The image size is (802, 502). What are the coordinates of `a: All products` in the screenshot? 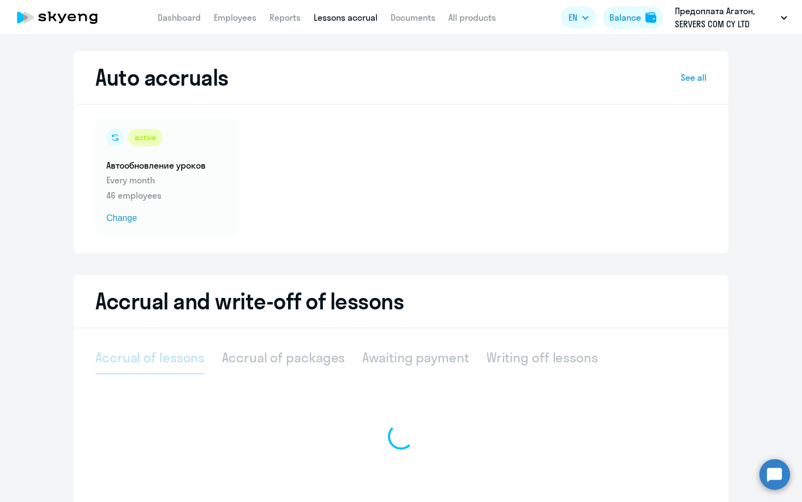 It's located at (472, 17).